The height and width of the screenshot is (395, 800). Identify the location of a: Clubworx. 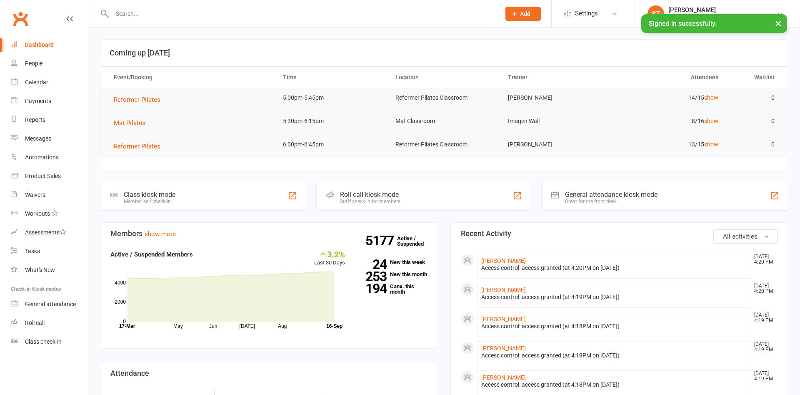
(20, 19).